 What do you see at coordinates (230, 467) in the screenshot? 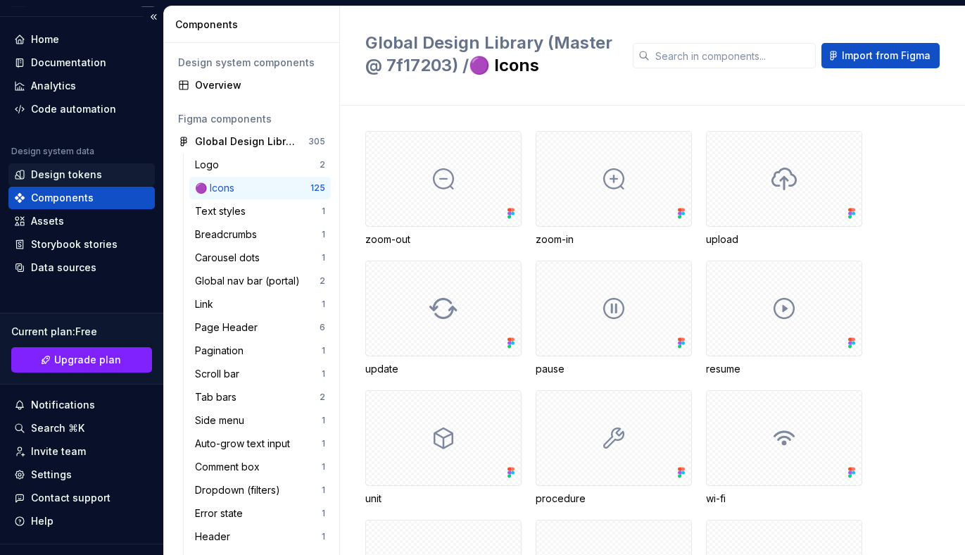
I see `div: Comment box` at bounding box center [230, 467].